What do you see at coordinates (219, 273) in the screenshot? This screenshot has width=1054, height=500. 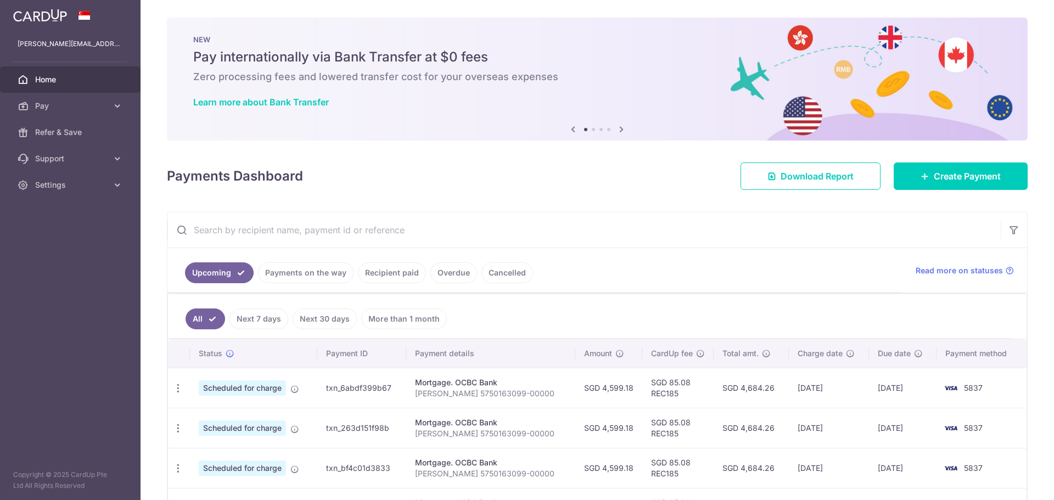 I see `a: Upcoming` at bounding box center [219, 273].